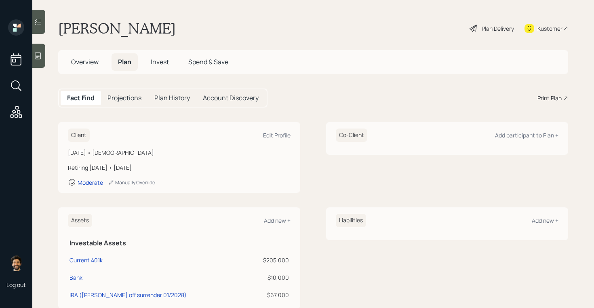 The width and height of the screenshot is (594, 308). I want to click on div: $10,000, so click(269, 277).